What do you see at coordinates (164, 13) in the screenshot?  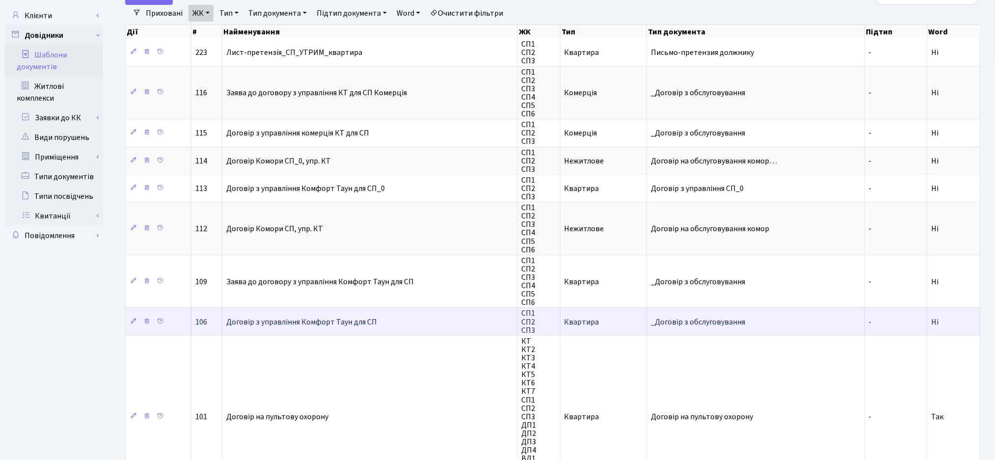 I see `a: Приховані` at bounding box center [164, 13].